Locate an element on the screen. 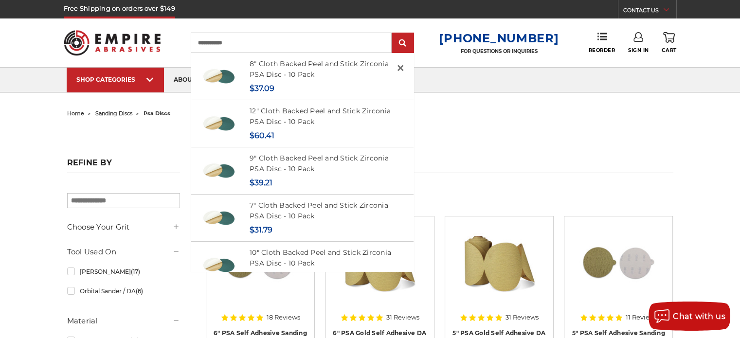 The width and height of the screenshot is (740, 338). input: Submit is located at coordinates (403, 43).